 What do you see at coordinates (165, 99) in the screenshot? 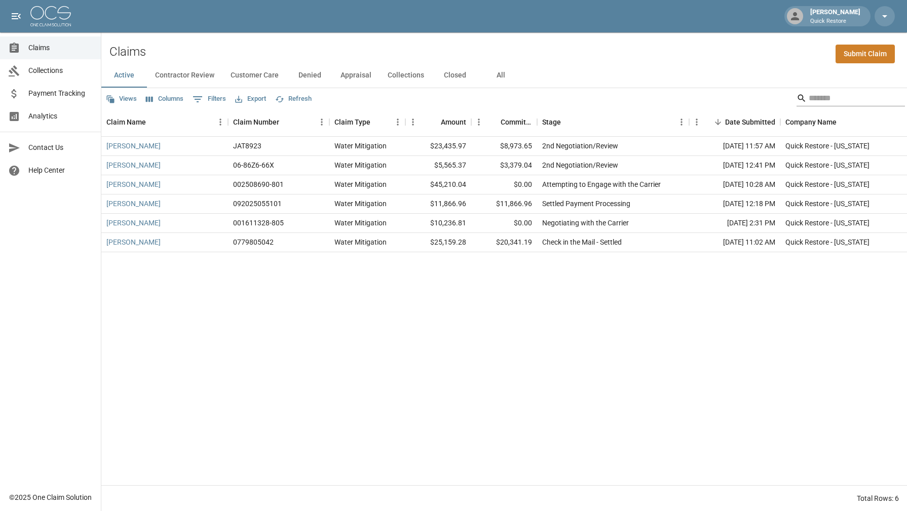
I see `button: Select columns` at bounding box center [165, 99].